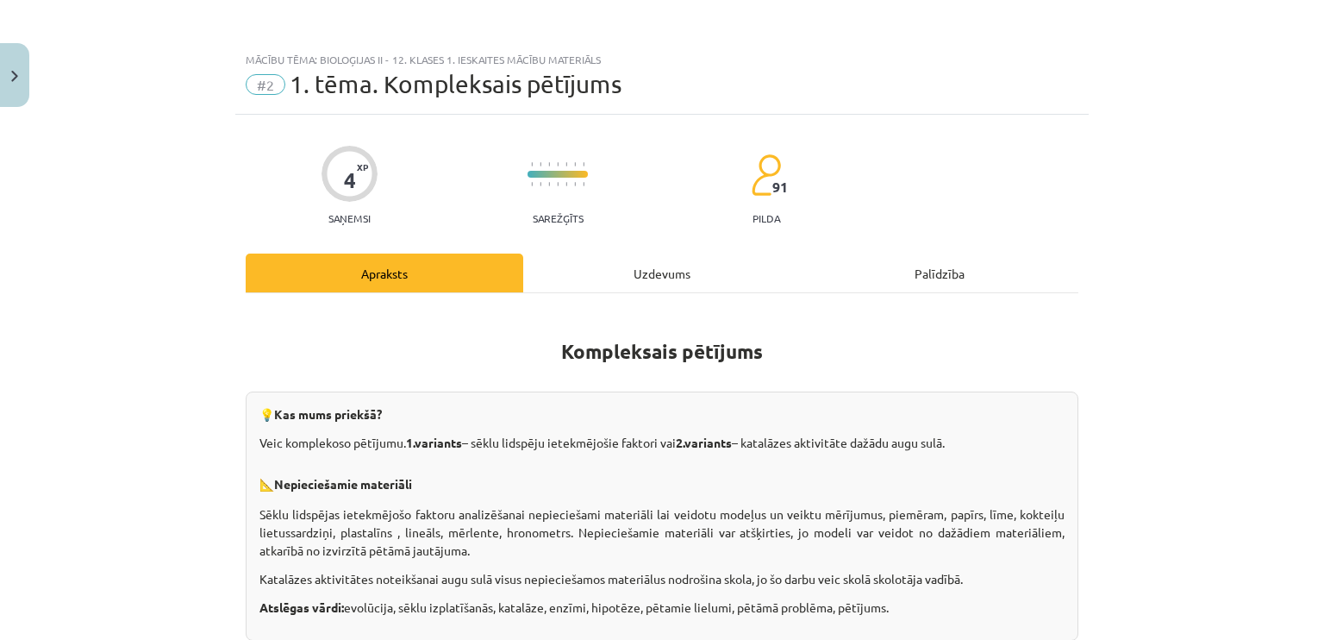 The width and height of the screenshot is (1324, 640). Describe the element at coordinates (766, 218) in the screenshot. I see `p: pilda` at that location.